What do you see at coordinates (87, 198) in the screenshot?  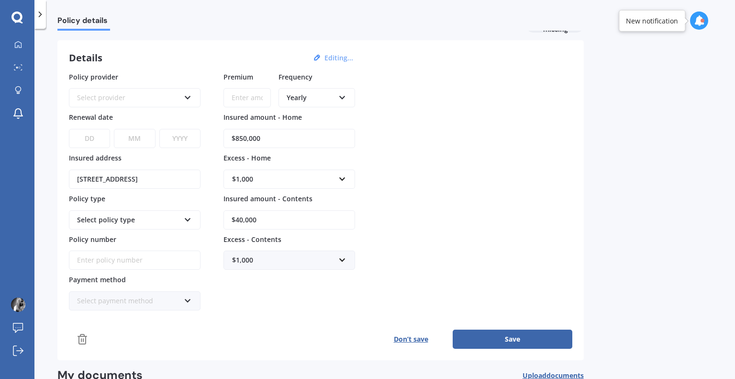 I see `span: Policy type` at bounding box center [87, 198].